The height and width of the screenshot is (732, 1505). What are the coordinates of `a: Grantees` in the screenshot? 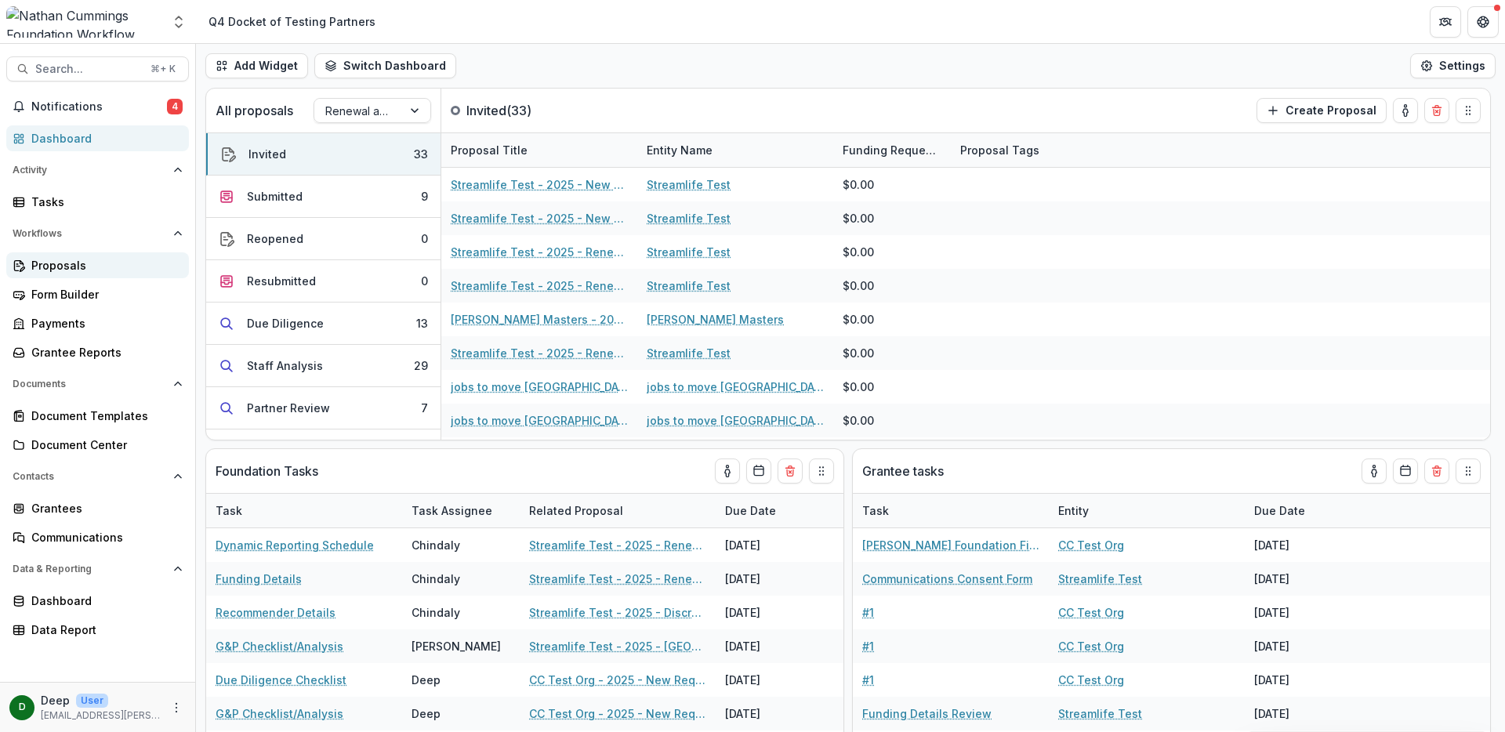 It's located at (97, 508).